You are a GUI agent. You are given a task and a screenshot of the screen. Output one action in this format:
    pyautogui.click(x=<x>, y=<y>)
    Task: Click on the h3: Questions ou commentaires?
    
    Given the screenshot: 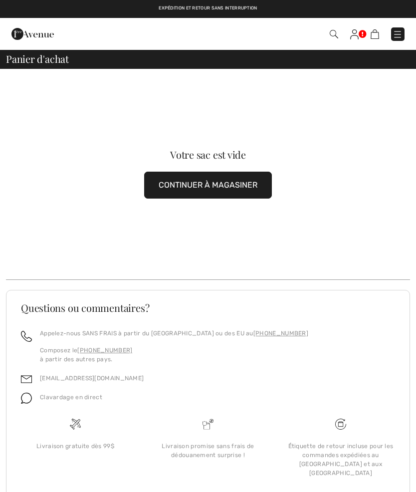 What is the action you would take?
    pyautogui.click(x=208, y=308)
    